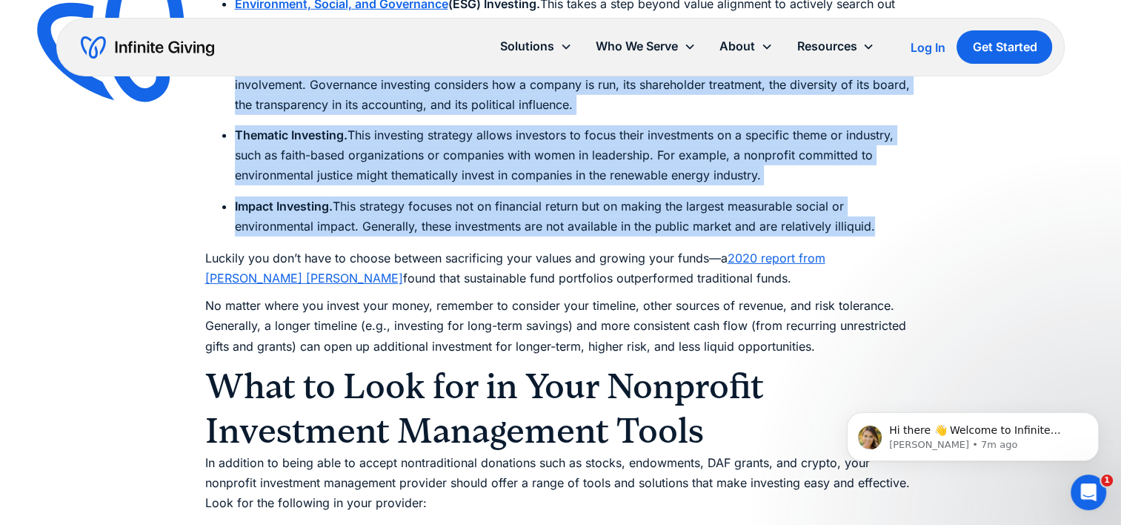  Describe the element at coordinates (561, 408) in the screenshot. I see `h2: What to Look for in Your Nonprofit Investment Management Tools` at that location.